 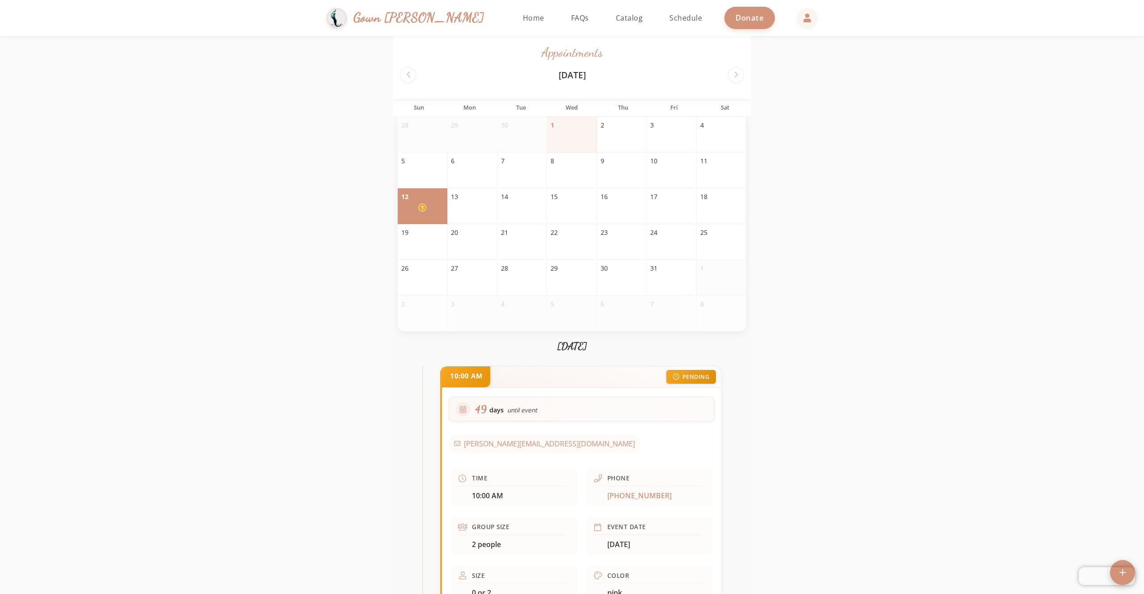 What do you see at coordinates (622, 197) in the screenshot?
I see `div: 16` at bounding box center [622, 197].